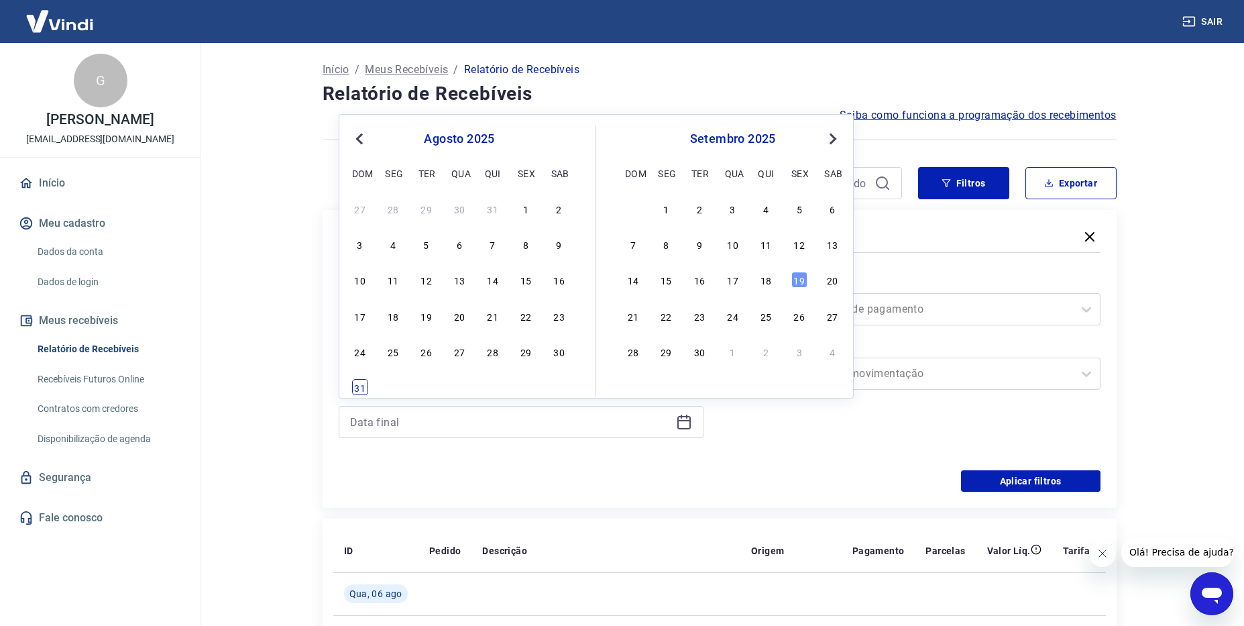 This screenshot has width=1244, height=626. Describe the element at coordinates (766, 244) in the screenshot. I see `div: Choose quinta-feira, 11 de setembro de 2025` at that location.